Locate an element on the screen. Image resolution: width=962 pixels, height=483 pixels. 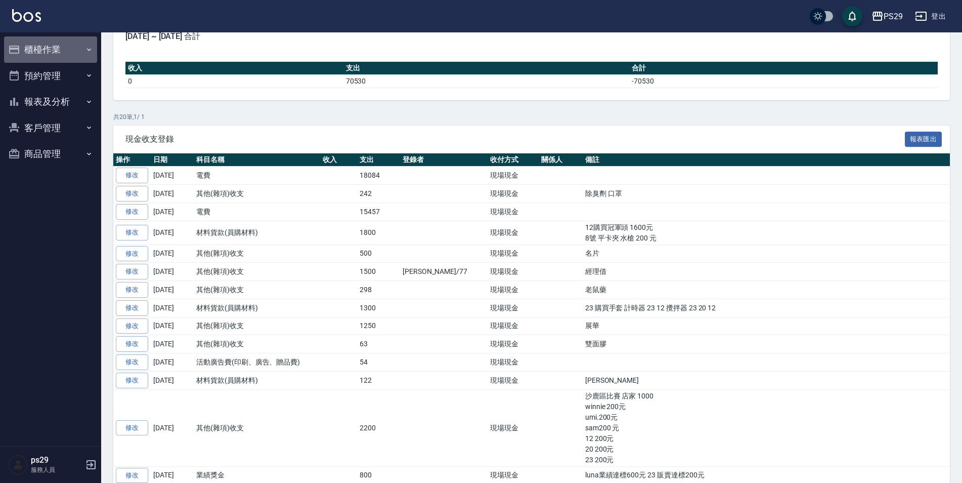
a: 報表匯出 is located at coordinates (924, 138).